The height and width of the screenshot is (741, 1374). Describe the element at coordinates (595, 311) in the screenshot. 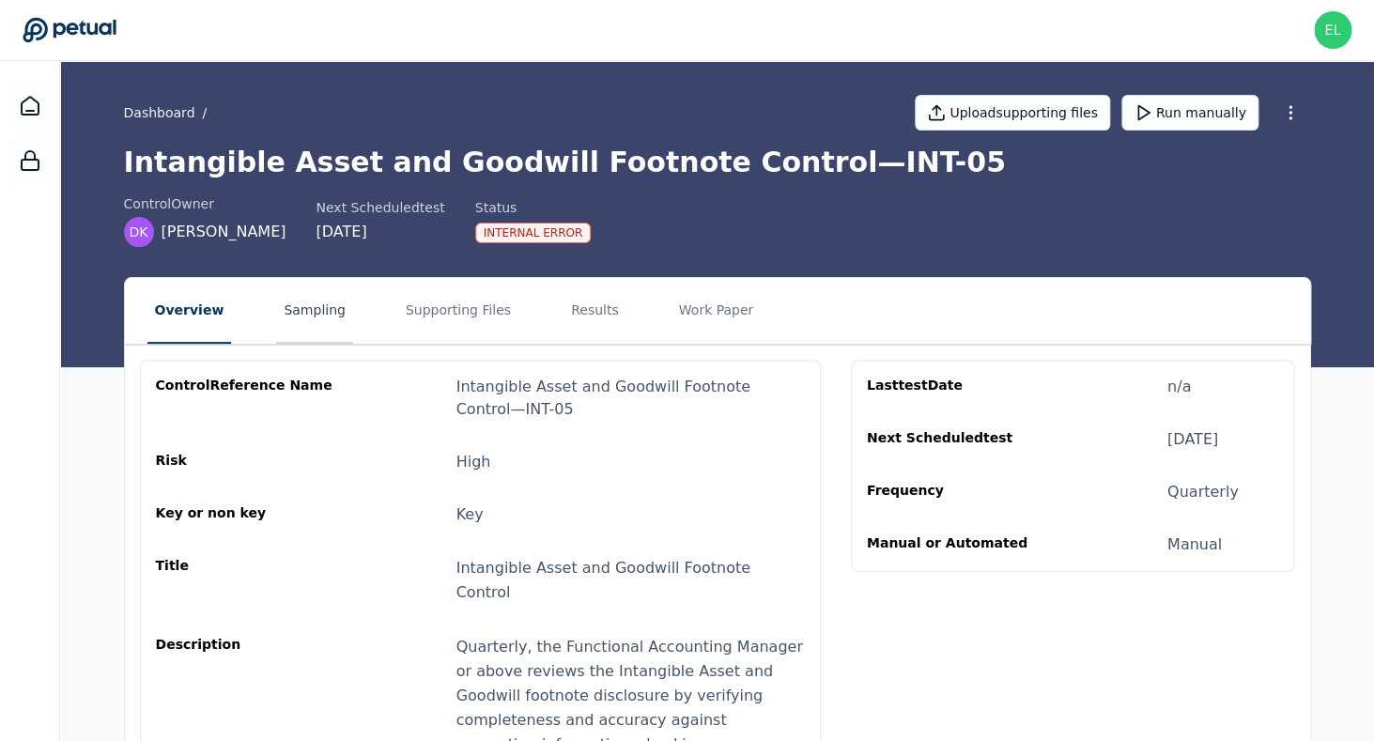

I see `button: Results` at that location.